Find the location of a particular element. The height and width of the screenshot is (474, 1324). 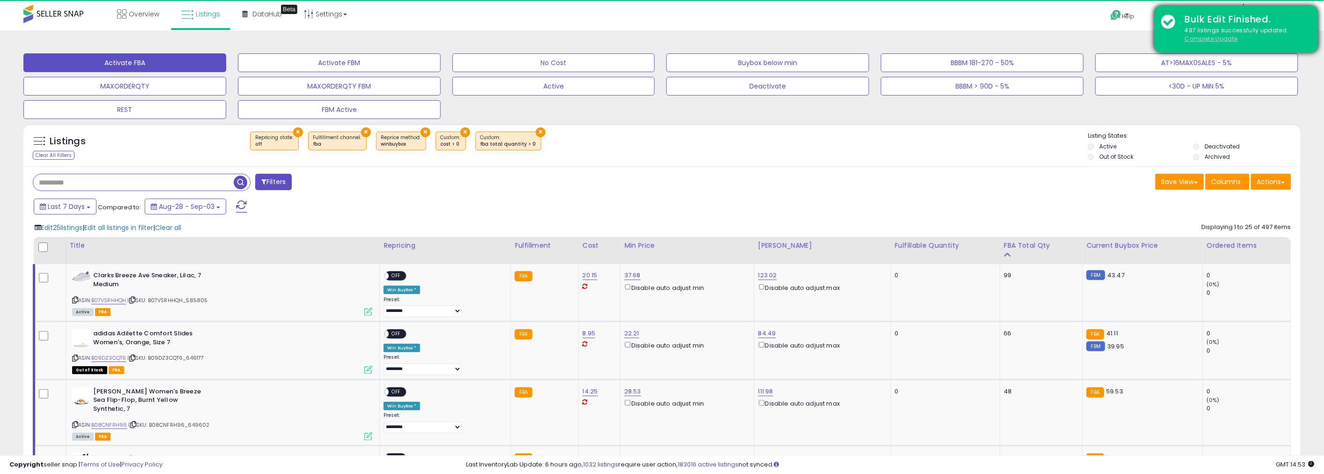

div: cost > 0 is located at coordinates (450, 144).